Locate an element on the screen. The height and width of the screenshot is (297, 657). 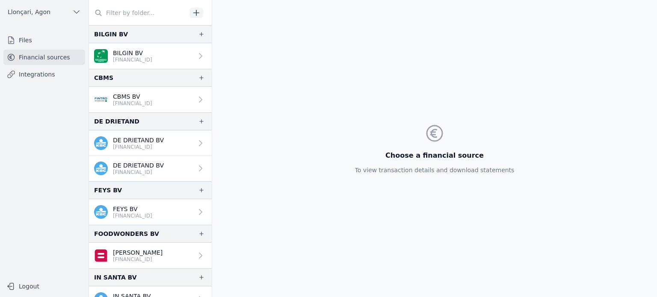
img: FINTRO_BE_BUSINESS_GEBABEBB.png is located at coordinates (101, 100).